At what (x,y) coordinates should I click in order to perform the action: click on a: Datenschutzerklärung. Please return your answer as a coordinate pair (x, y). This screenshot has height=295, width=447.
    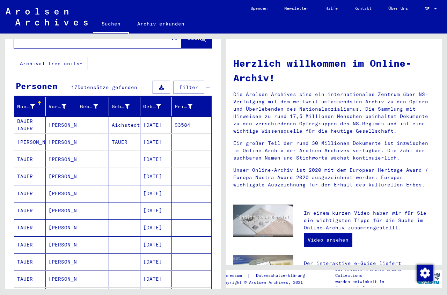
    Looking at the image, I should click on (282, 275).